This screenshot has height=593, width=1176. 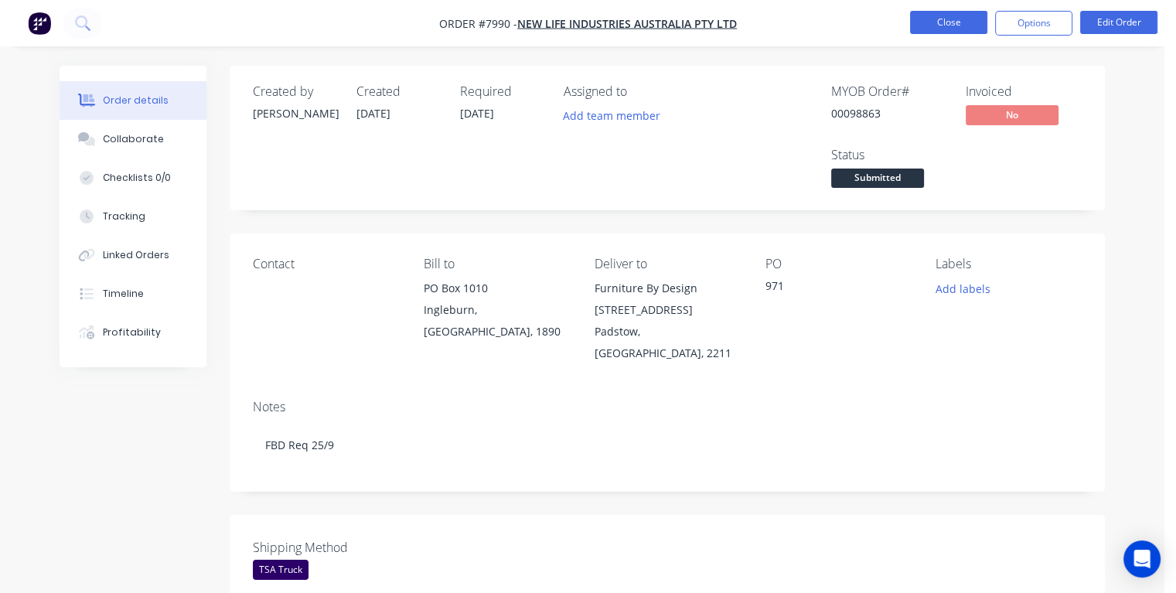 What do you see at coordinates (350, 547) in the screenshot?
I see `label: Shipping Method` at bounding box center [350, 547].